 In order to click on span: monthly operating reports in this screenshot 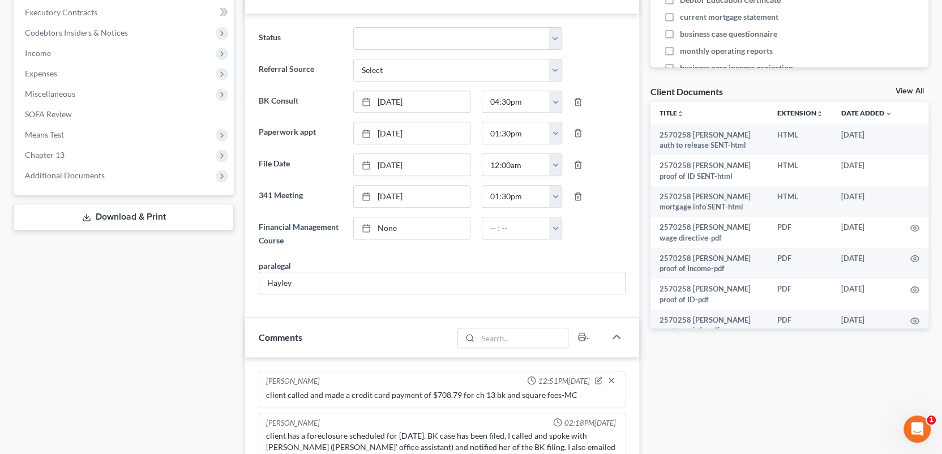, I will do `click(726, 51)`.